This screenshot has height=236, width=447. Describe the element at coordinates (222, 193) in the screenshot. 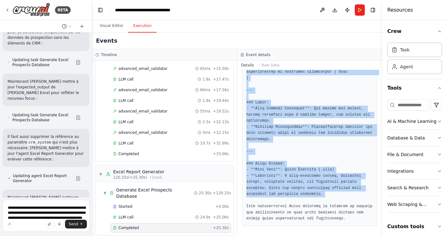

I see `span: + 120.25s` at that location.